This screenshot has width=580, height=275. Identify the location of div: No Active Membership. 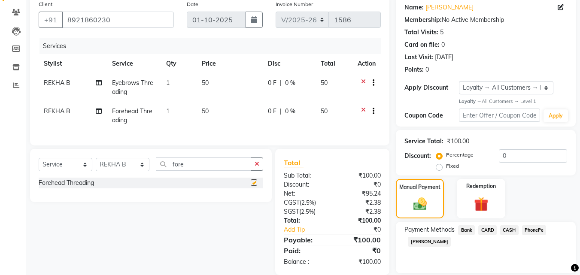
(485, 20).